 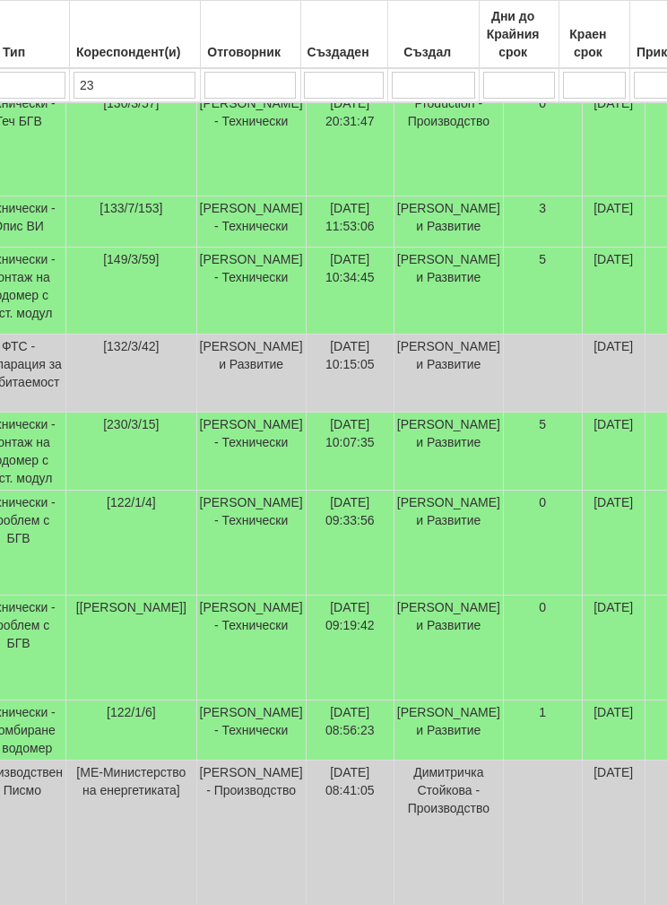 I want to click on div: Краен срок, so click(x=595, y=43).